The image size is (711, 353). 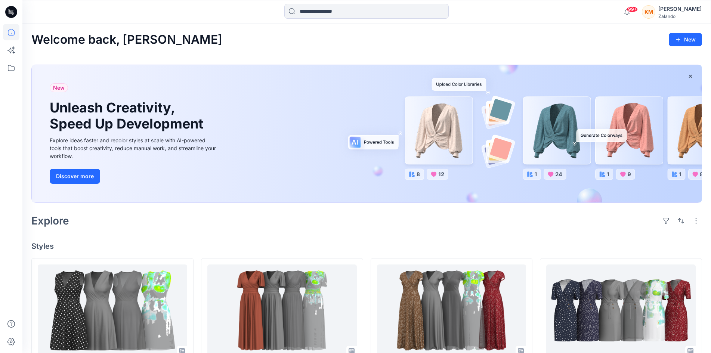 I want to click on div: Explore ideas faster and recolor styles at scale with AI-powered tools that boost creativity, red..., so click(x=134, y=148).